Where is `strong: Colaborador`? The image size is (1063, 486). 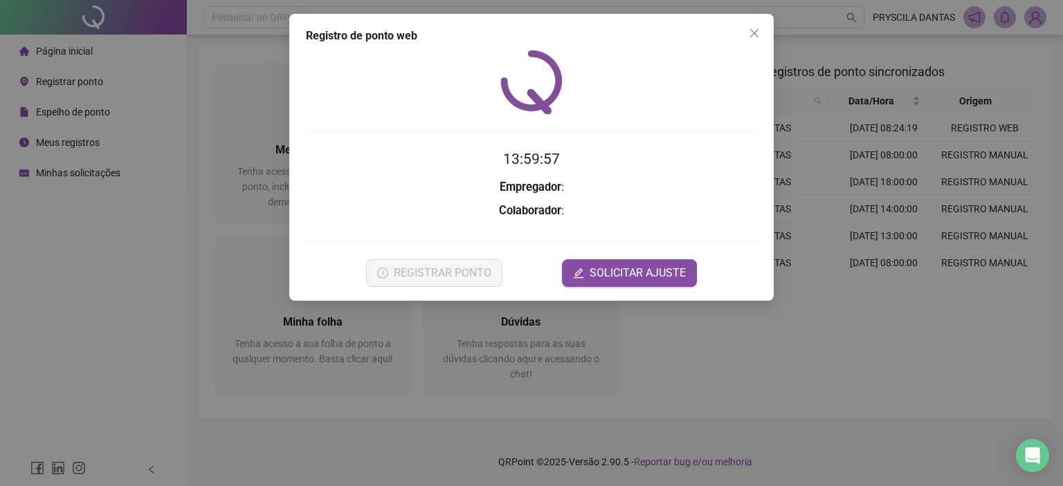
strong: Colaborador is located at coordinates (530, 210).